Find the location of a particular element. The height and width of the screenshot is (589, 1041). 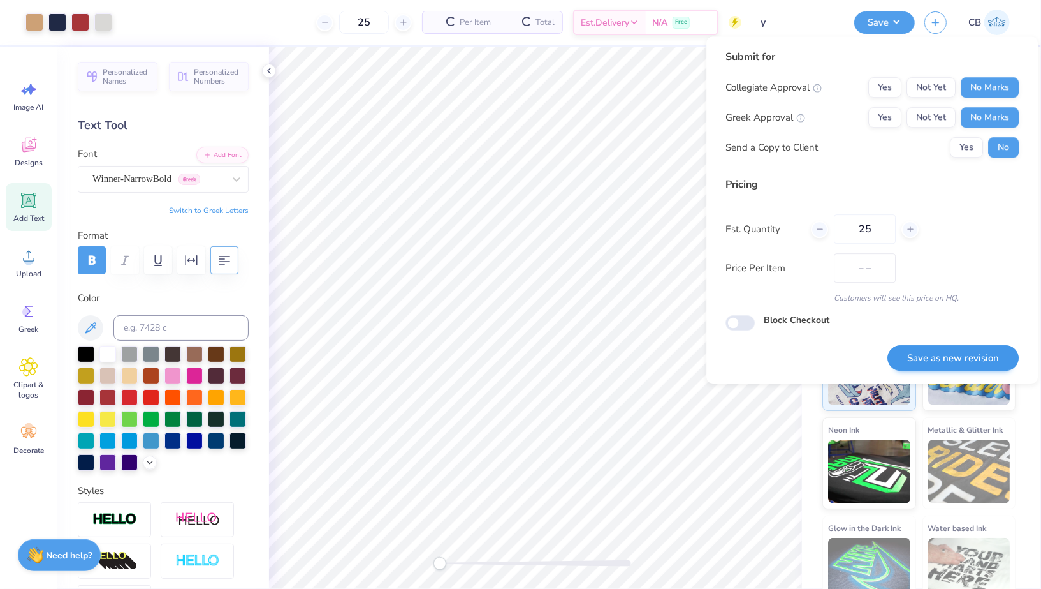

img: Chhavi Bansal is located at coordinates (997, 22).